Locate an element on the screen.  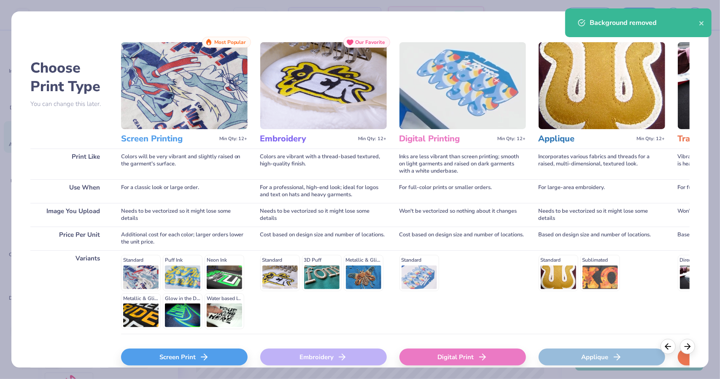
button: close is located at coordinates (702, 23).